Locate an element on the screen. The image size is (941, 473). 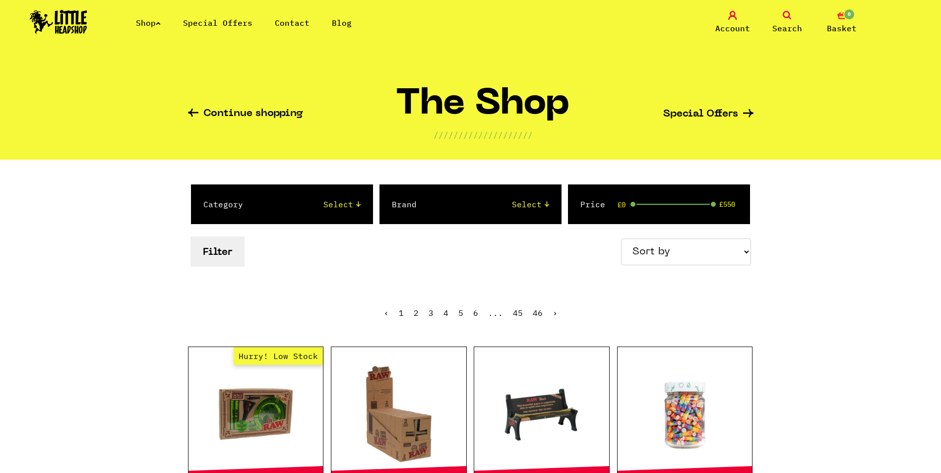
h1: The Shop is located at coordinates (483, 108).